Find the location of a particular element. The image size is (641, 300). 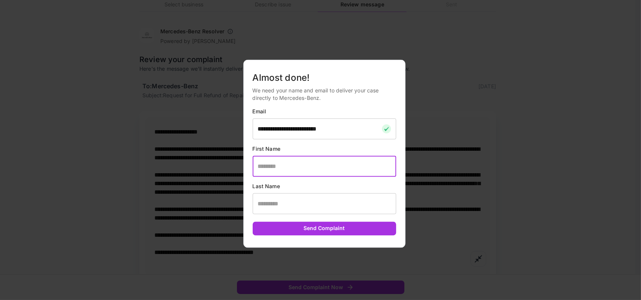

img: checkmark is located at coordinates (387, 129).